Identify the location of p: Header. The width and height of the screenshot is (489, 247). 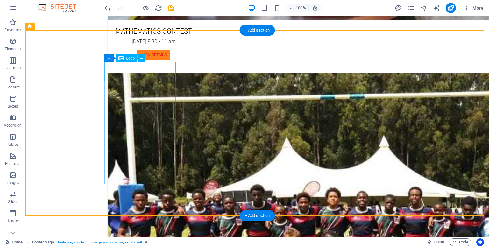
(13, 221).